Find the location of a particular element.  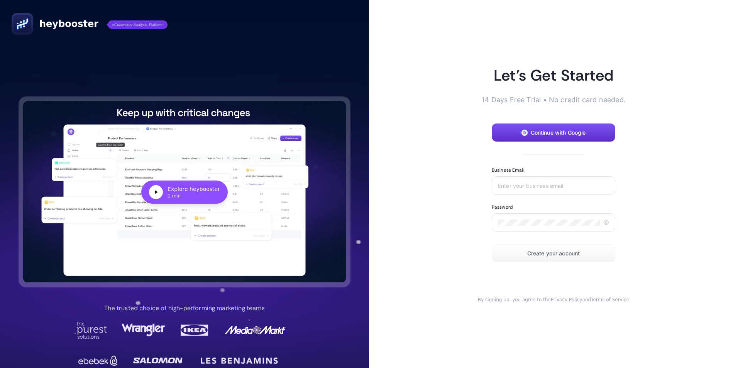

div: Explore heybooster is located at coordinates (194, 189).